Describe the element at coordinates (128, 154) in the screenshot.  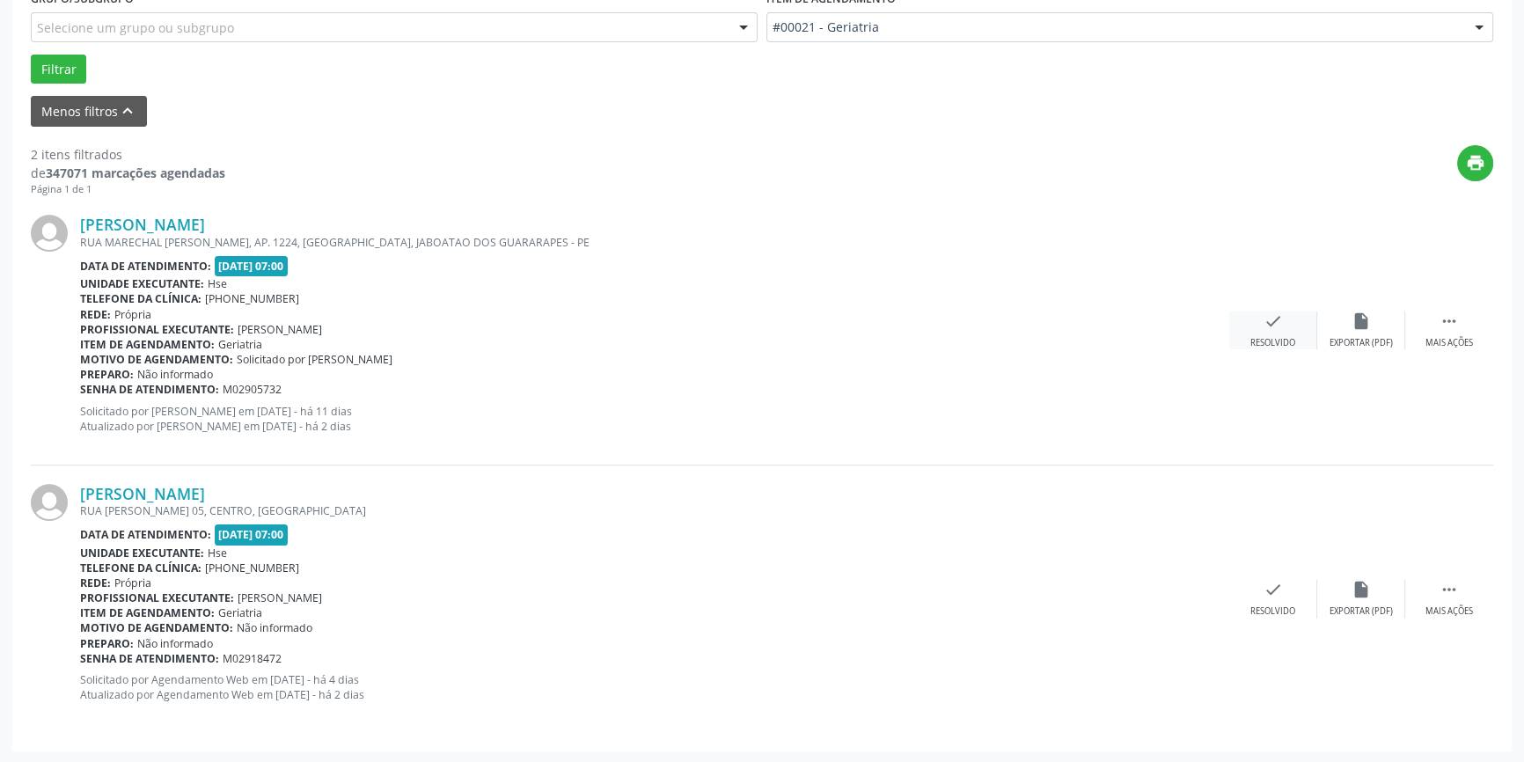
I see `div: 2 itens filtrados` at that location.